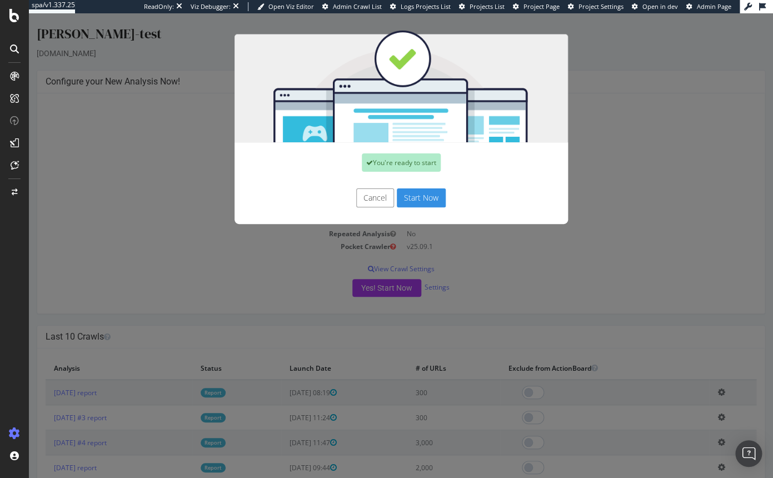 Image resolution: width=773 pixels, height=478 pixels. What do you see at coordinates (291, 6) in the screenshot?
I see `span: Open Viz Editor` at bounding box center [291, 6].